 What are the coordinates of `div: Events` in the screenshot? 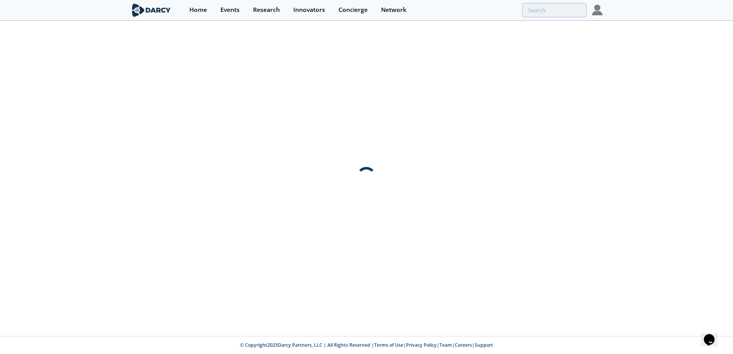 It's located at (230, 10).